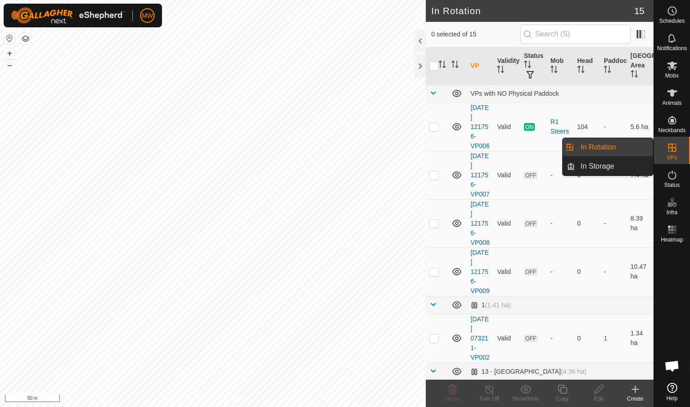 The height and width of the screenshot is (407, 690). I want to click on span: In Storage, so click(597, 166).